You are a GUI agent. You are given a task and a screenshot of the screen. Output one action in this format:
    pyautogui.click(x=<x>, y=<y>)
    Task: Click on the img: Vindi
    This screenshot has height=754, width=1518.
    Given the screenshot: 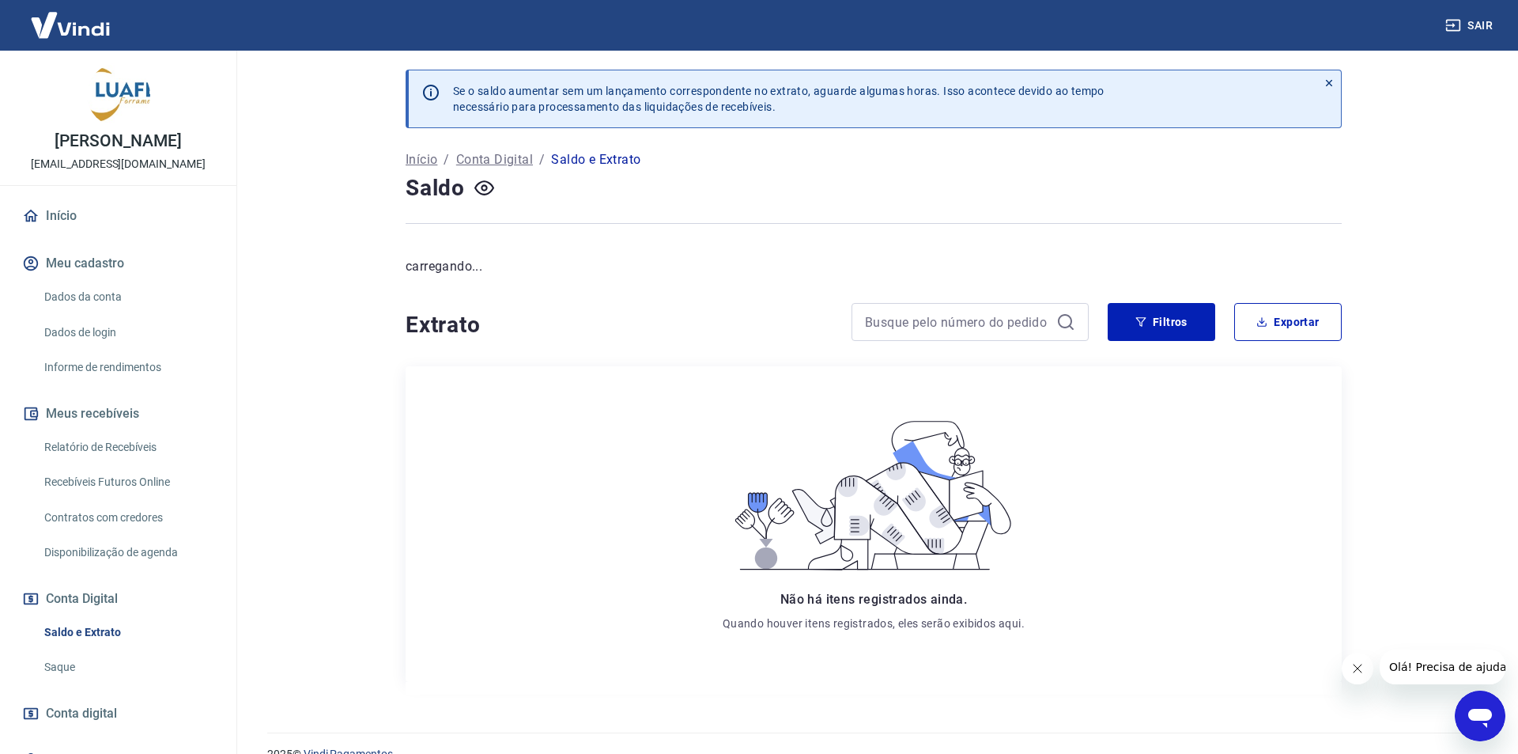 What is the action you would take?
    pyautogui.click(x=70, y=25)
    